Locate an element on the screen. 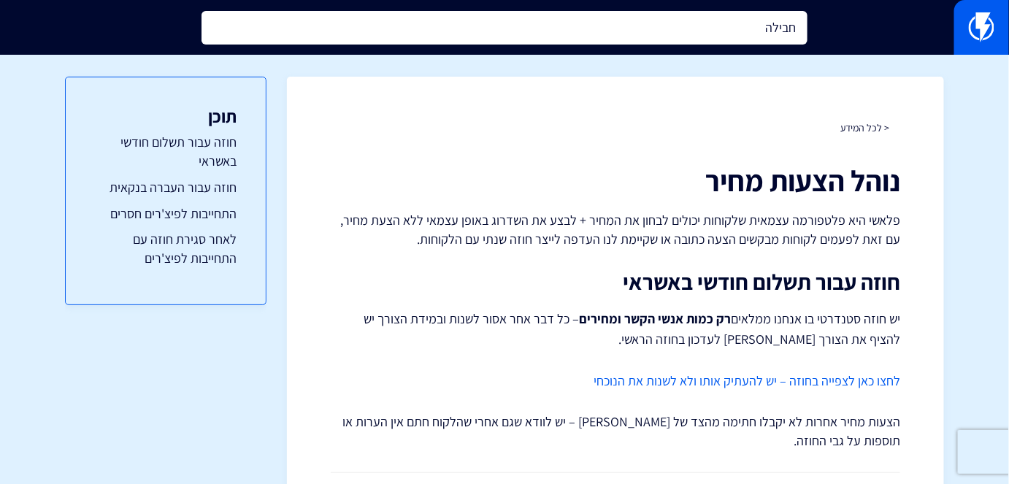 The height and width of the screenshot is (484, 1009). a: לחצו כאן לצפייה בחוזה – יש להעתיק אותו ולא לשנות את הנוכחי is located at coordinates (747, 380).